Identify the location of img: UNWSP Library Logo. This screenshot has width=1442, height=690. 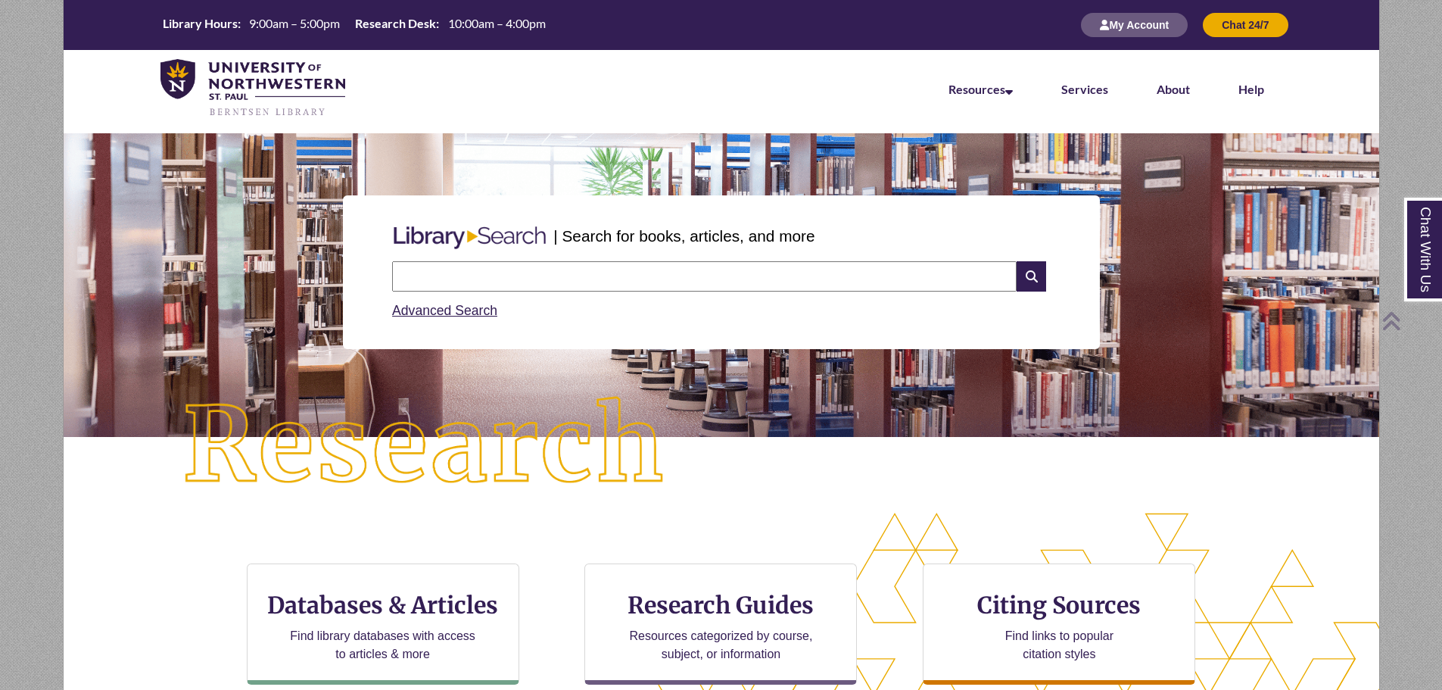
(253, 89).